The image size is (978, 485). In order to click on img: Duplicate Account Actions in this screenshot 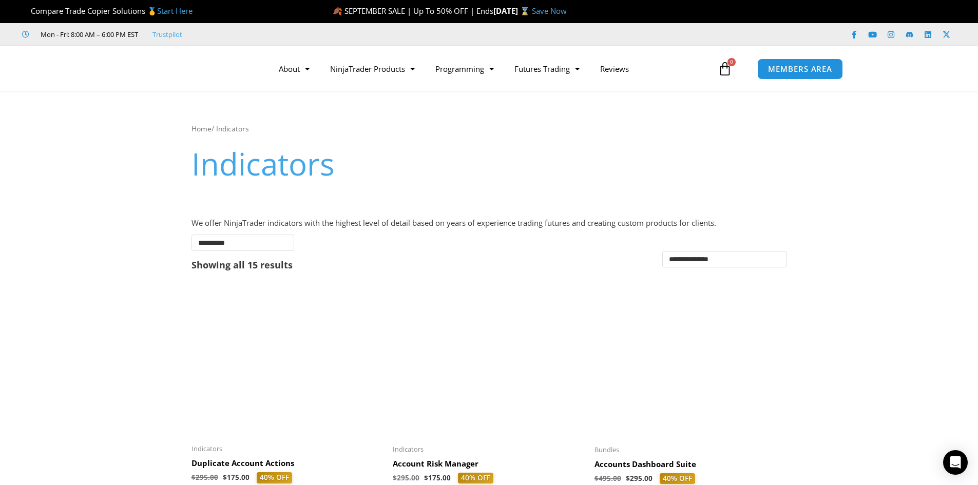, I will do `click(287, 363)`.